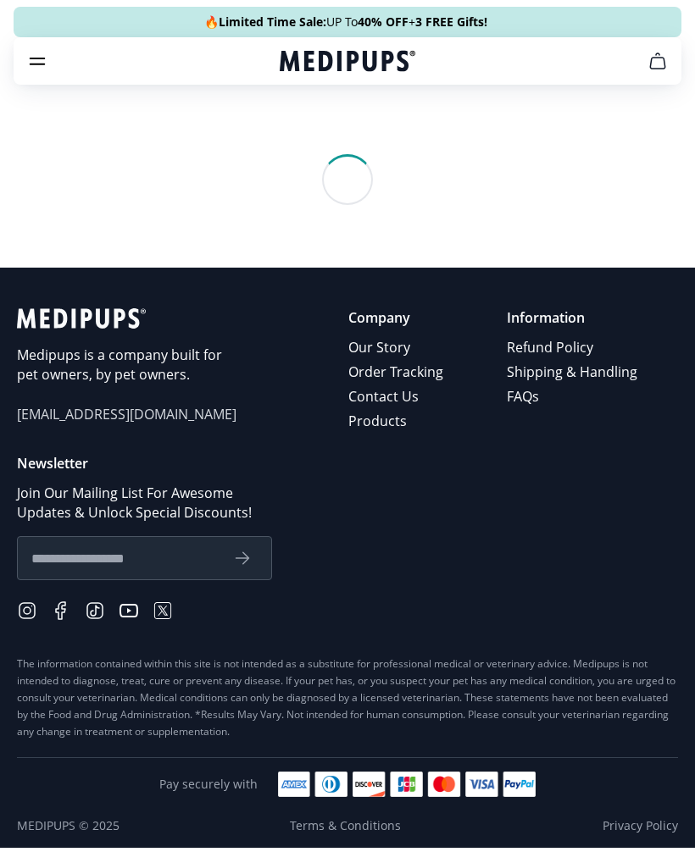 The height and width of the screenshot is (863, 695). Describe the element at coordinates (397, 347) in the screenshot. I see `a: Our Story` at that location.